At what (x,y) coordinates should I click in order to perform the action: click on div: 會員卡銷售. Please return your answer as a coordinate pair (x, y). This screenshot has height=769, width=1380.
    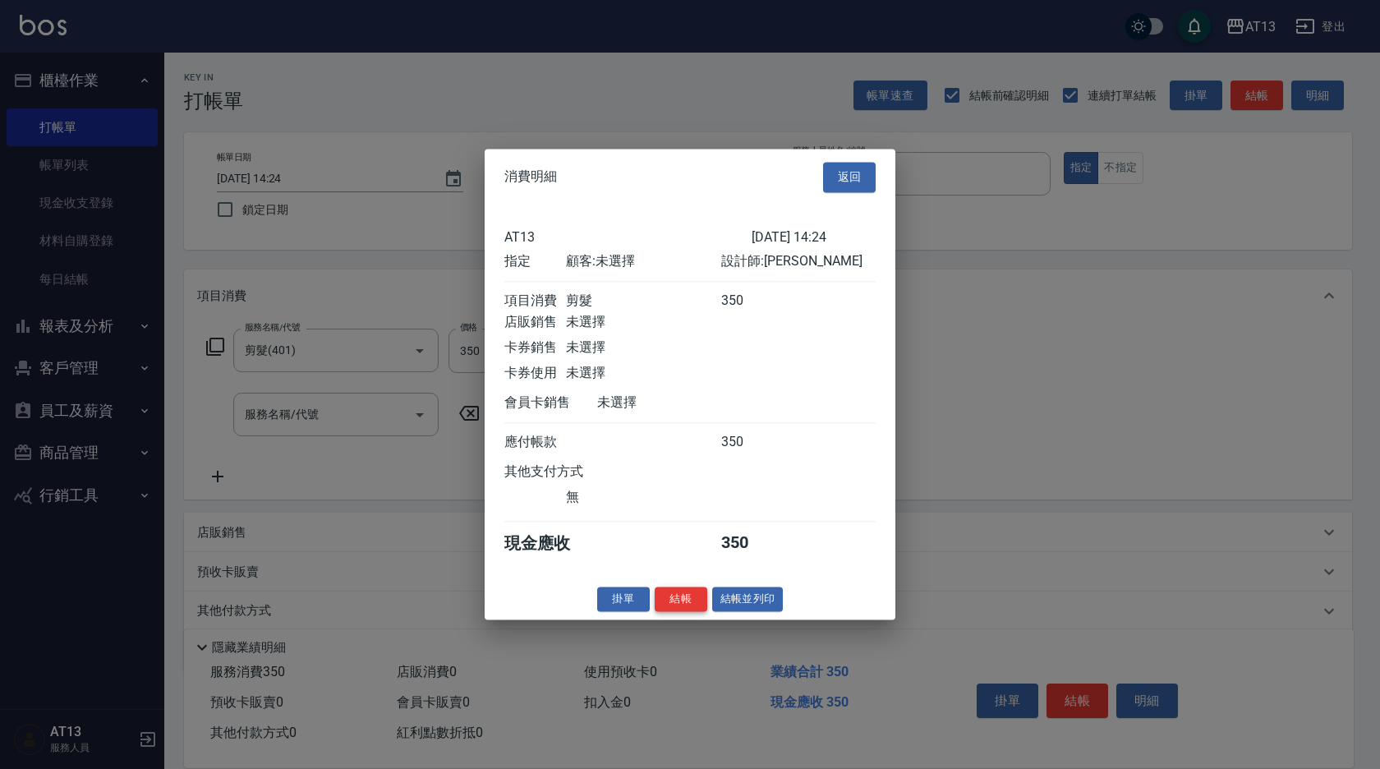
    Looking at the image, I should click on (550, 402).